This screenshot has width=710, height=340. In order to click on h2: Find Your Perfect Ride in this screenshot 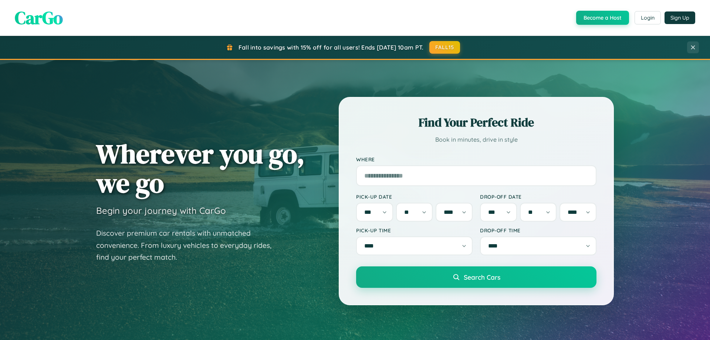, I will do `click(476, 122)`.